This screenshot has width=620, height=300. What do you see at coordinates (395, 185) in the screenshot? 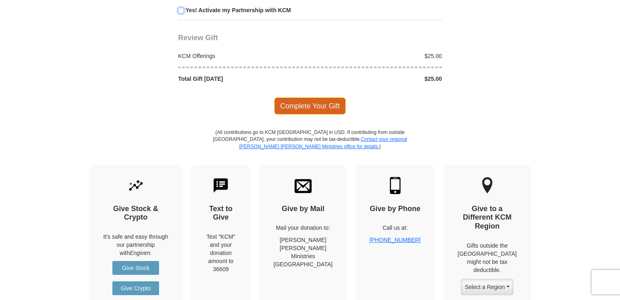
I see `img: mobile.svg` at bounding box center [395, 185].